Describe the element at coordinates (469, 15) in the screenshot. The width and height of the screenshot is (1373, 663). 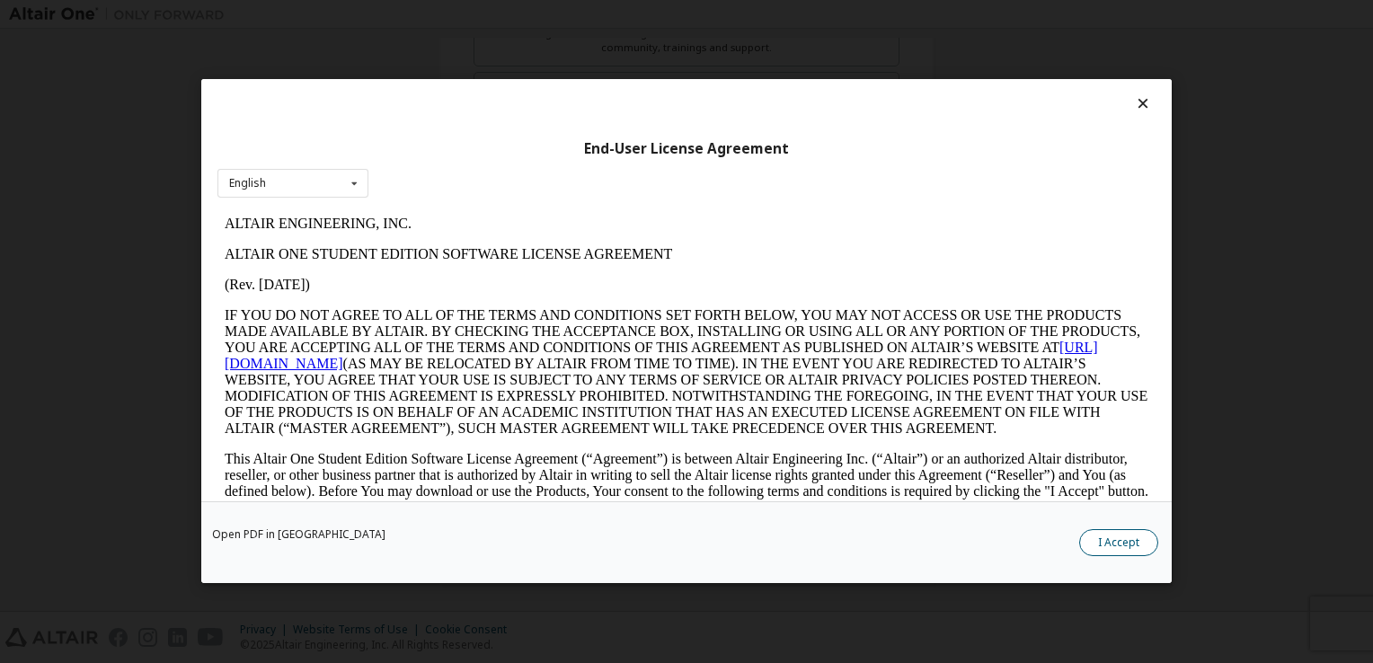
I see `p: ALTAIR ENGINEERING, INC.` at that location.